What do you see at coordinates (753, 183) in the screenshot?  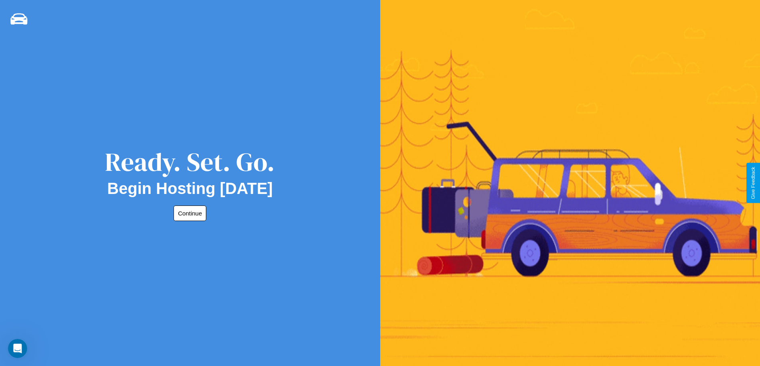 I see `div: Give Feedback` at bounding box center [753, 183].